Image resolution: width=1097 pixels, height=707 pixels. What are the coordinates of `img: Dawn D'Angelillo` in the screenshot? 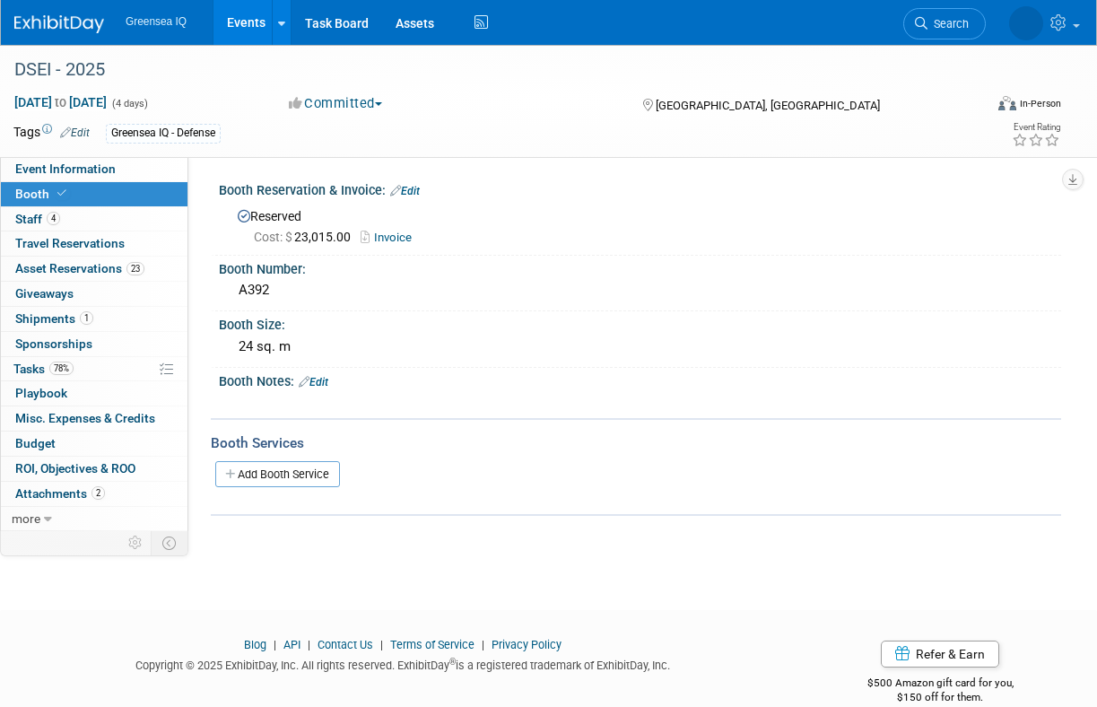 It's located at (1026, 23).